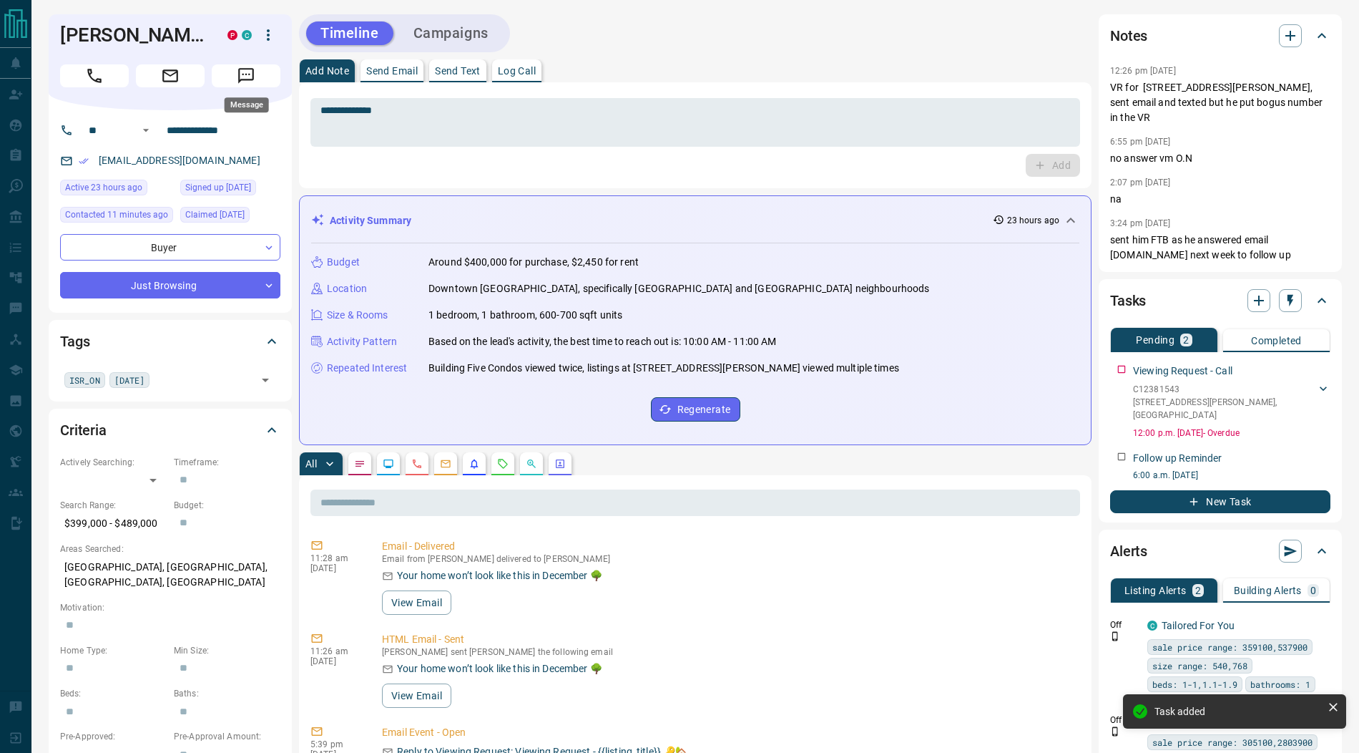  What do you see at coordinates (170, 549) in the screenshot?
I see `p: Areas Searched:` at bounding box center [170, 549].